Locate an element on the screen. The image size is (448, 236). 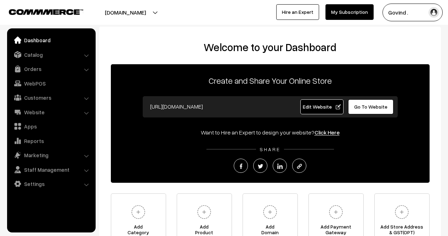
p: Create and Share Your Online Store is located at coordinates (270, 80).